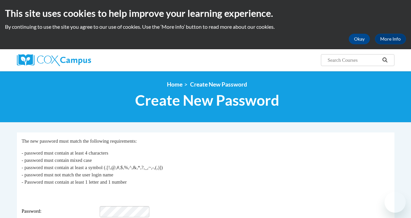  What do you see at coordinates (76, 60) in the screenshot?
I see `a: Cox Campus` at bounding box center [76, 60].